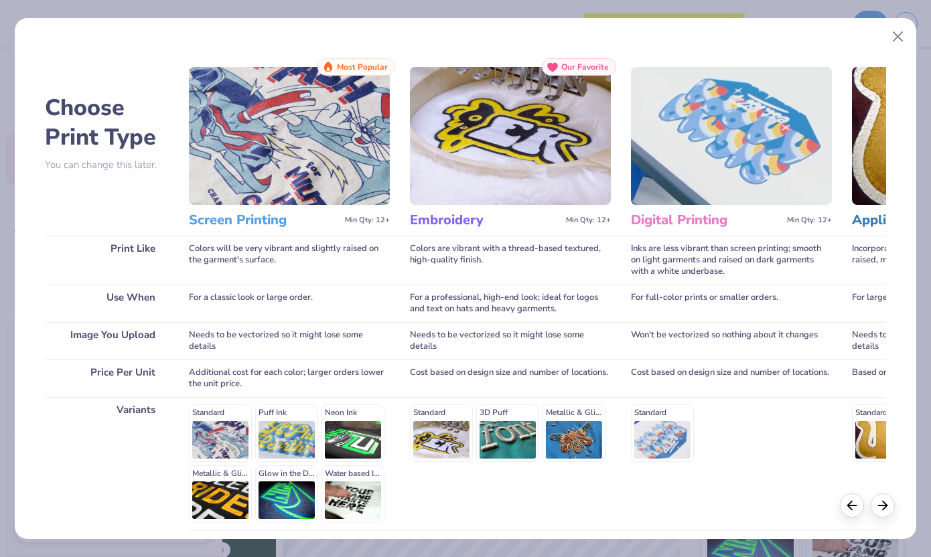 The height and width of the screenshot is (557, 931). What do you see at coordinates (264, 220) in the screenshot?
I see `h3: Screen Printing` at bounding box center [264, 220].